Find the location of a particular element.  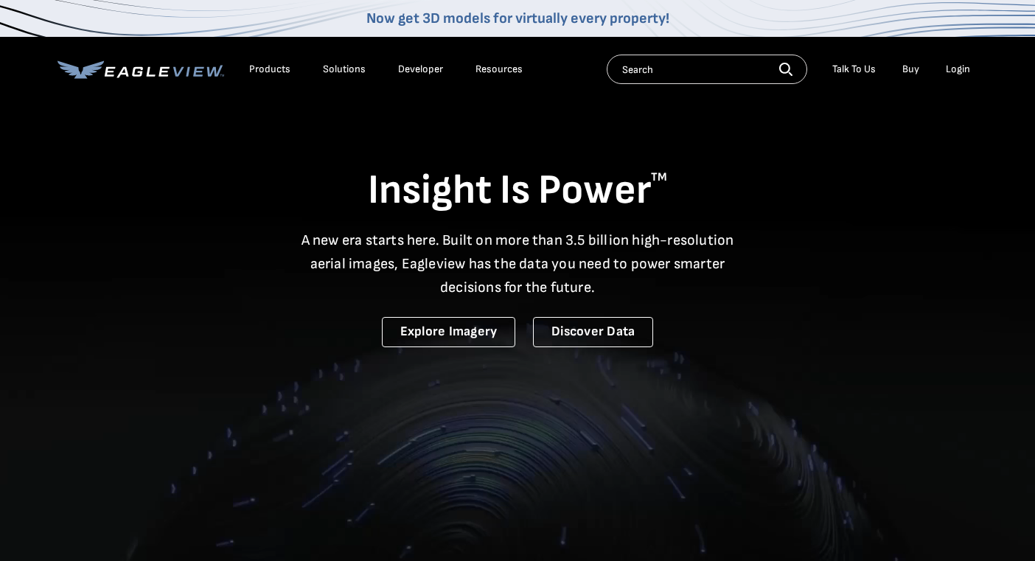

div: Products is located at coordinates (270, 69).